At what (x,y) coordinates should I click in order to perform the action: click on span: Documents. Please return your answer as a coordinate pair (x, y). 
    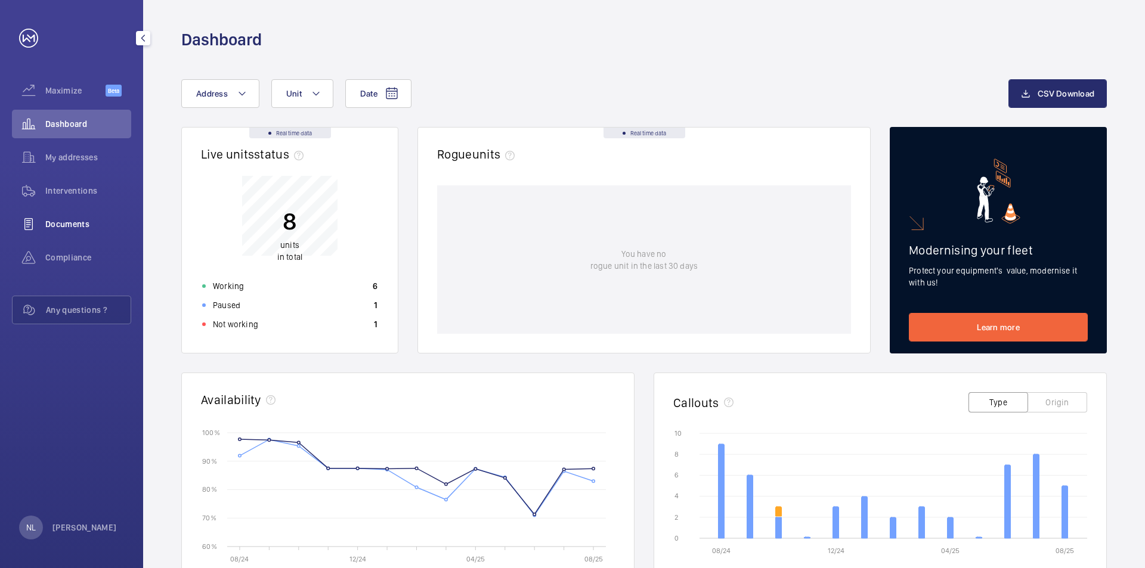
    Looking at the image, I should click on (88, 224).